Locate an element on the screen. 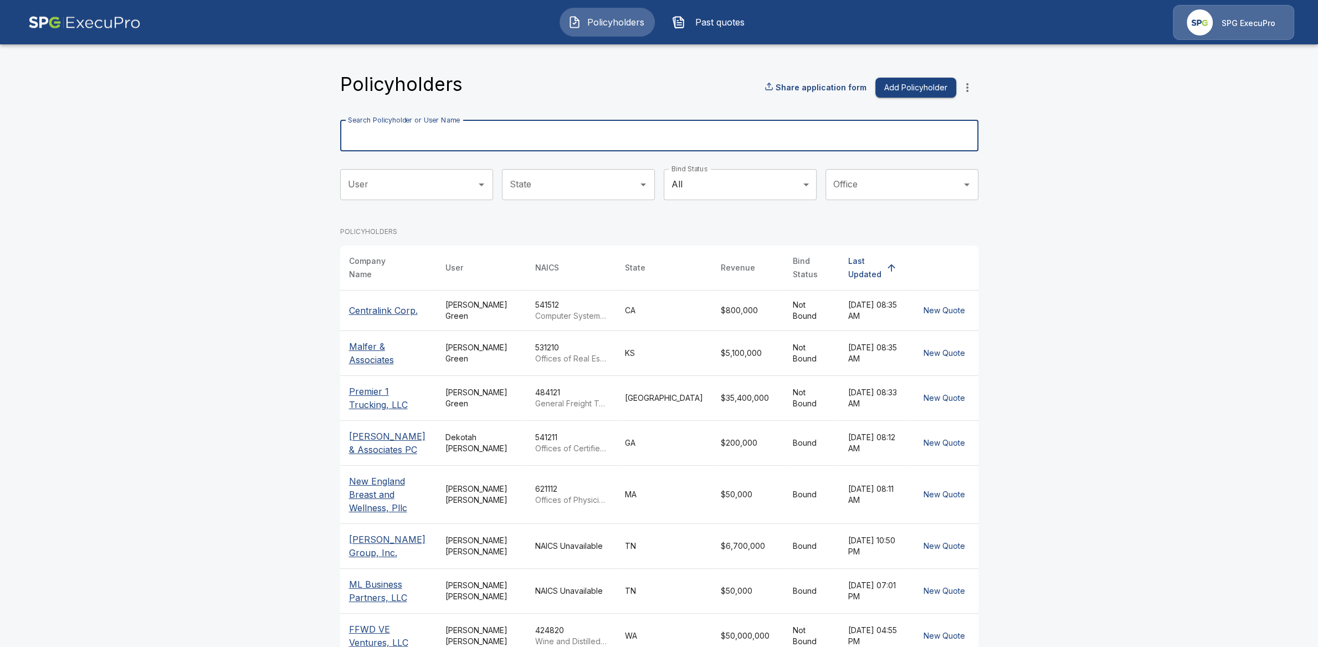 Image resolution: width=1318 pixels, height=647 pixels. p: Wine and Distilled Alcoholic Beverage Merchant Wholesalers is located at coordinates (571, 641).